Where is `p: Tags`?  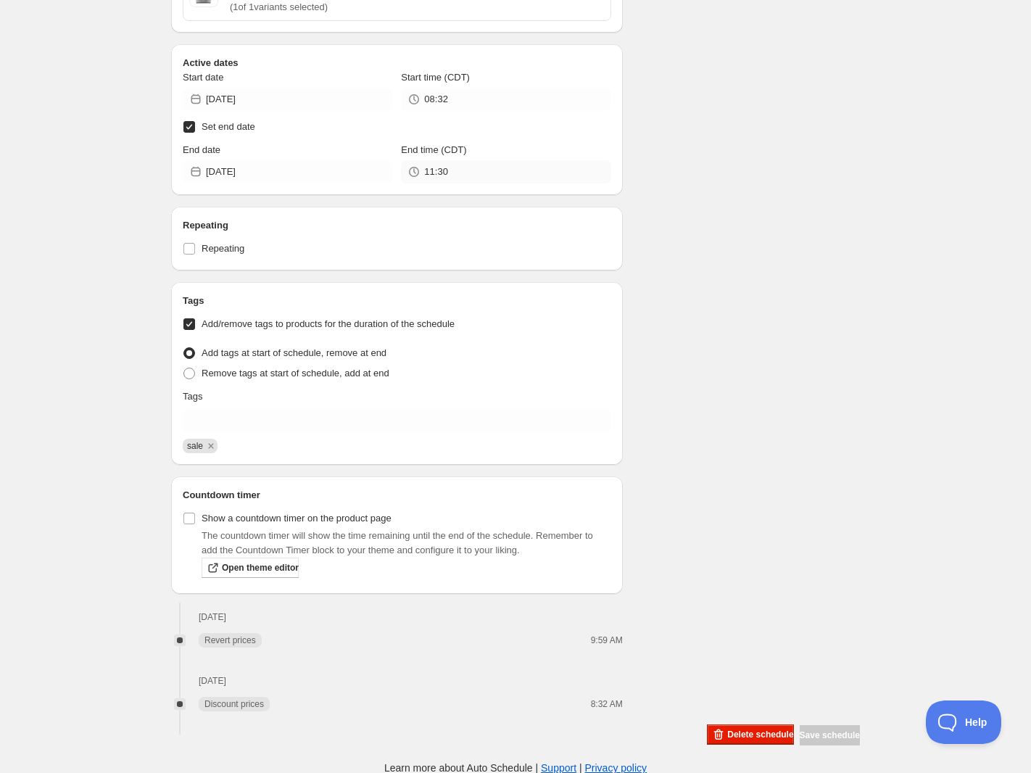
p: Tags is located at coordinates (192, 397).